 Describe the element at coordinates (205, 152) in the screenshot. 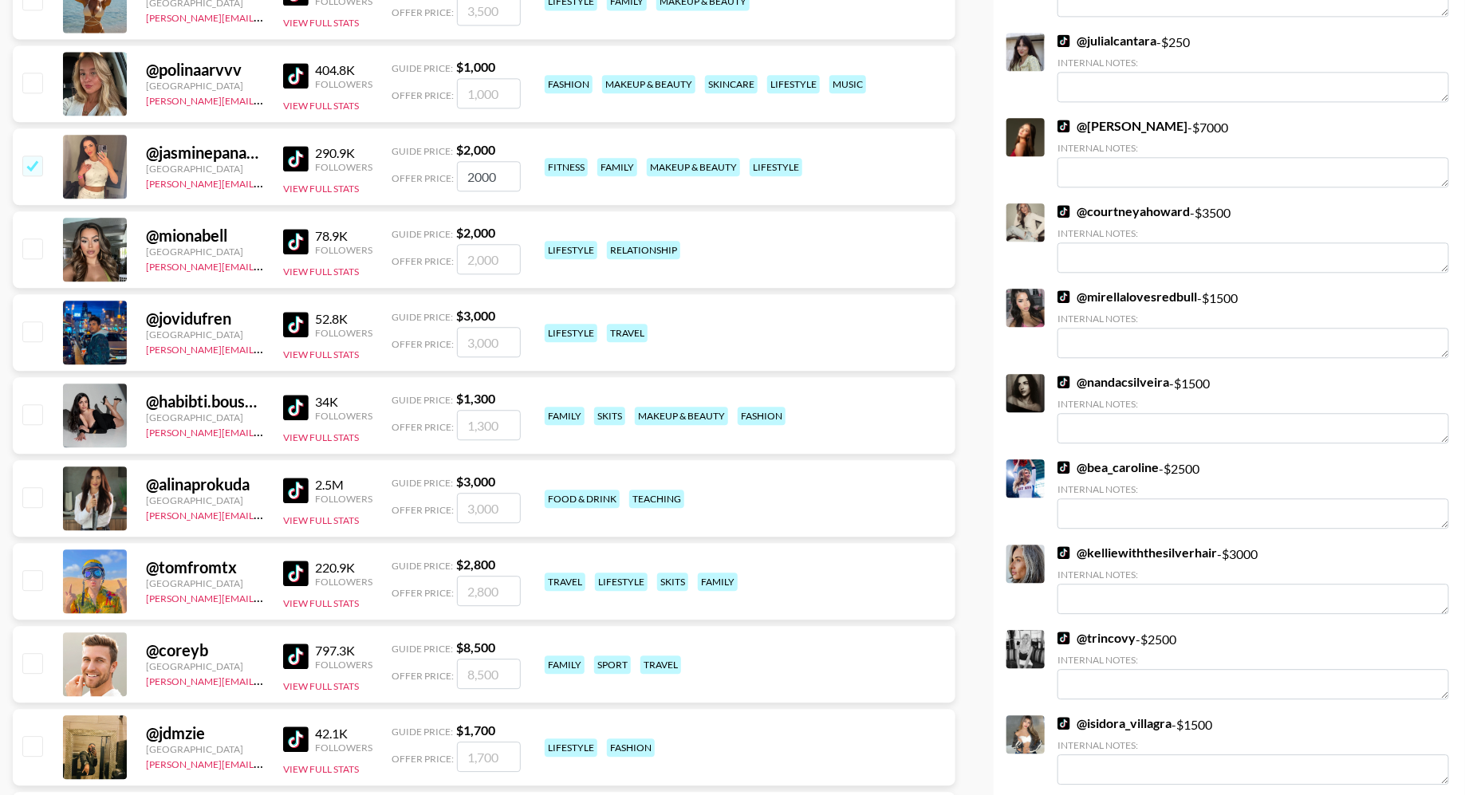

I see `div: @ jasminepanama22` at that location.